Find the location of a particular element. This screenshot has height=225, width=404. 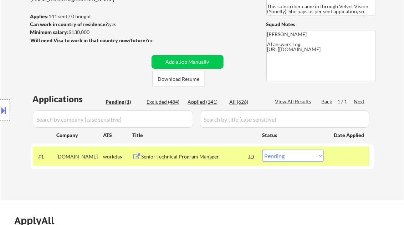

div: Applied (141) is located at coordinates (206, 102).